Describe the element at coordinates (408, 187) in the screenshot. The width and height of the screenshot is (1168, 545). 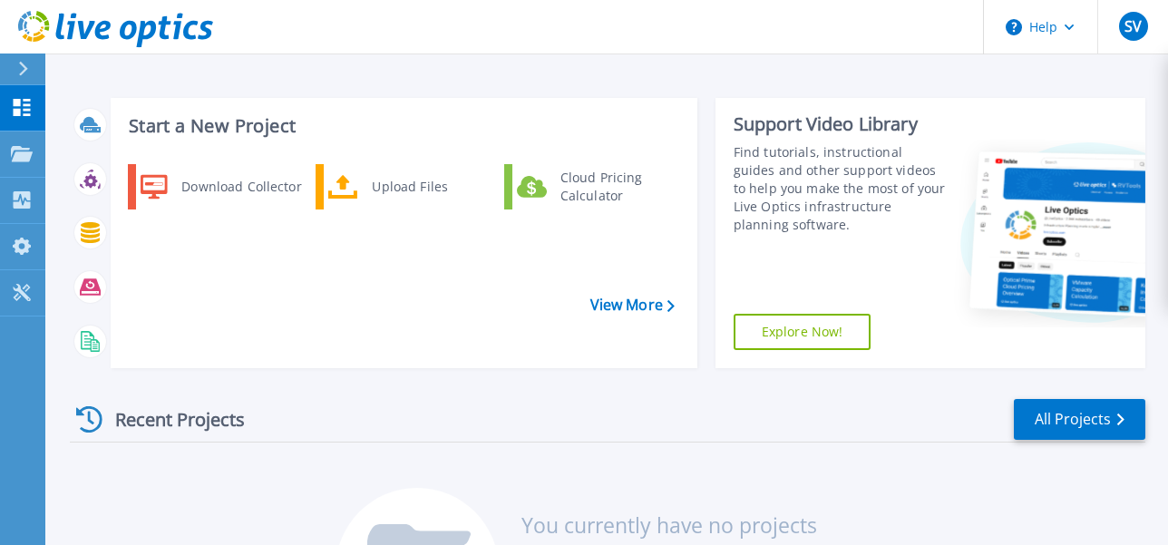
I see `a: Upload Files` at that location.